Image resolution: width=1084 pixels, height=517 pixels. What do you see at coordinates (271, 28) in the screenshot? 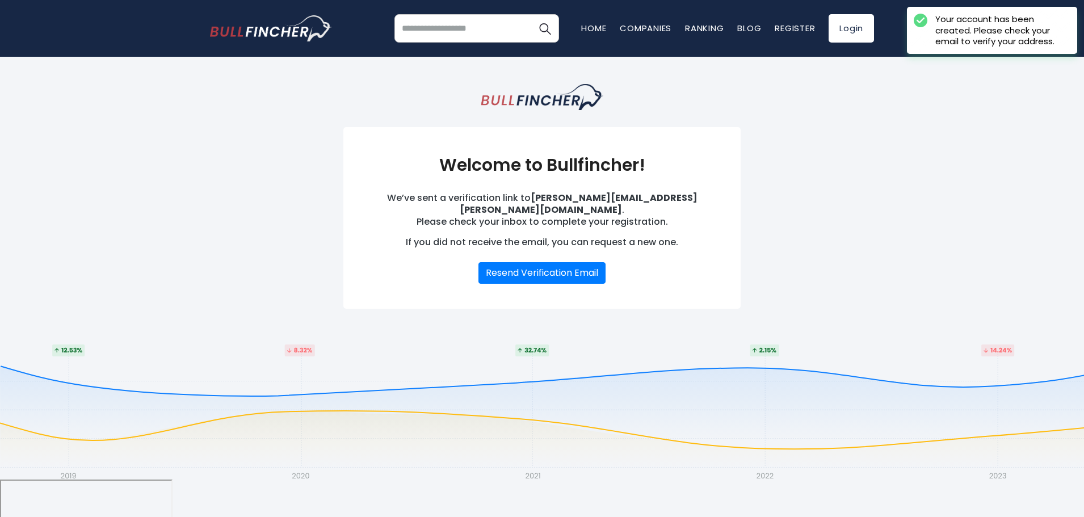
I see `a: Go to homepage` at bounding box center [271, 28].